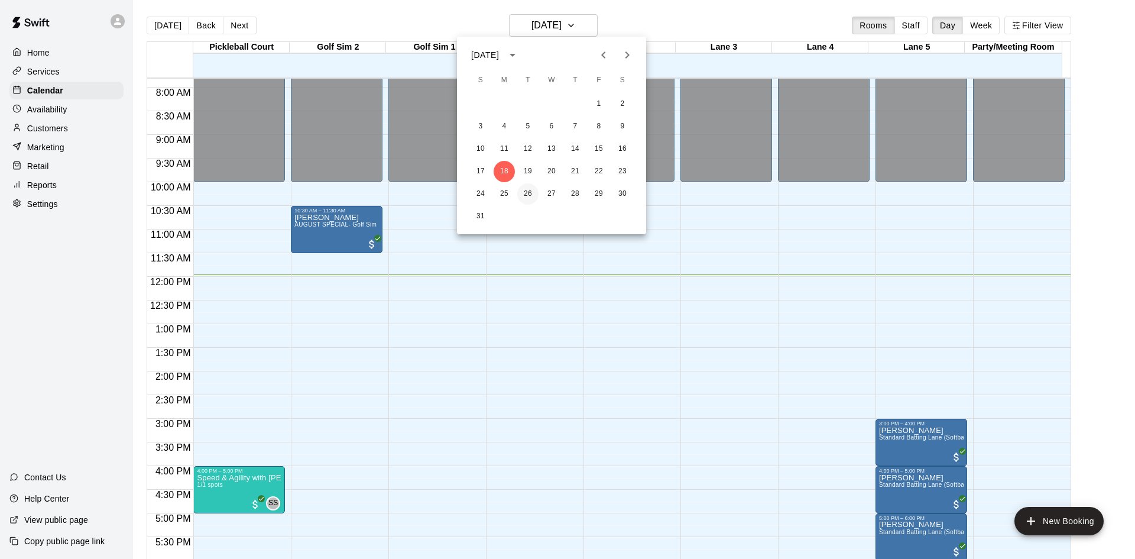 Image resolution: width=1135 pixels, height=559 pixels. I want to click on button: 24, so click(481, 194).